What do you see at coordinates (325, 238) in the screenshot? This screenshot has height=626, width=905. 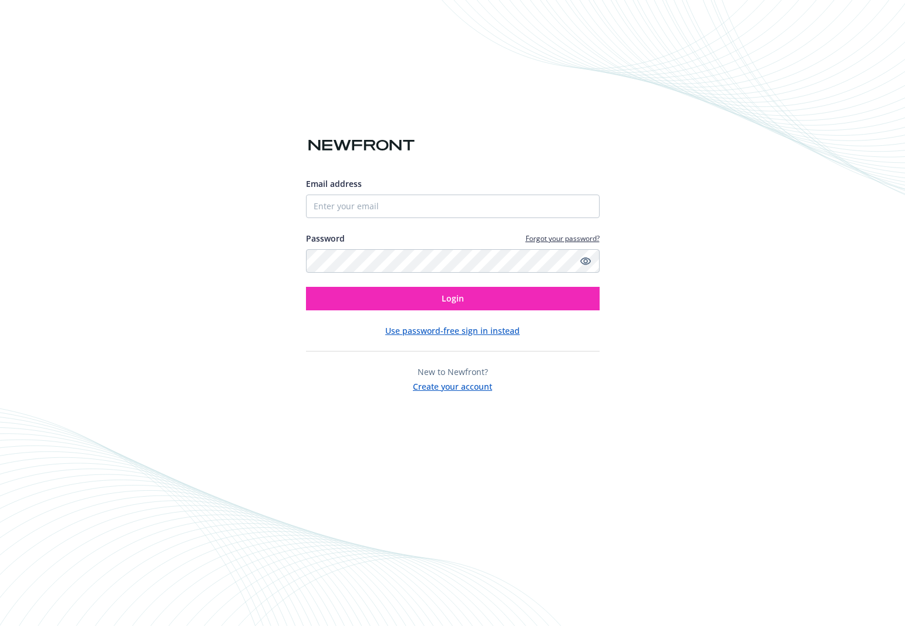 I see `label: Password` at bounding box center [325, 238].